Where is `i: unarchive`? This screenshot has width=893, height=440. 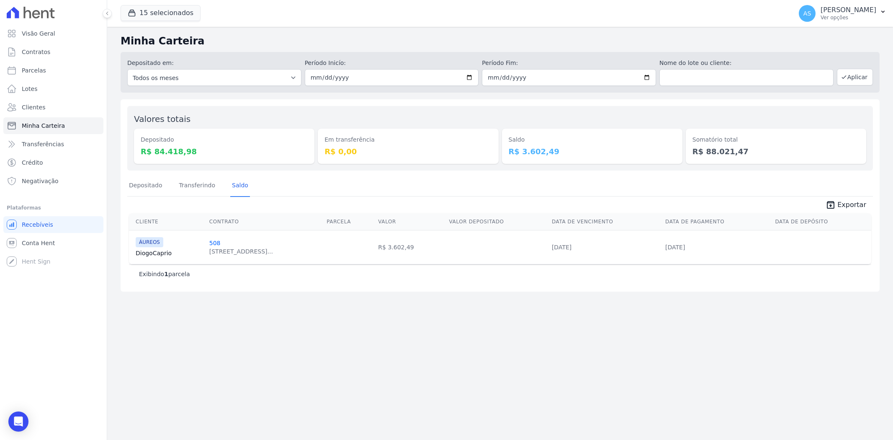
i: unarchive is located at coordinates (831, 205).